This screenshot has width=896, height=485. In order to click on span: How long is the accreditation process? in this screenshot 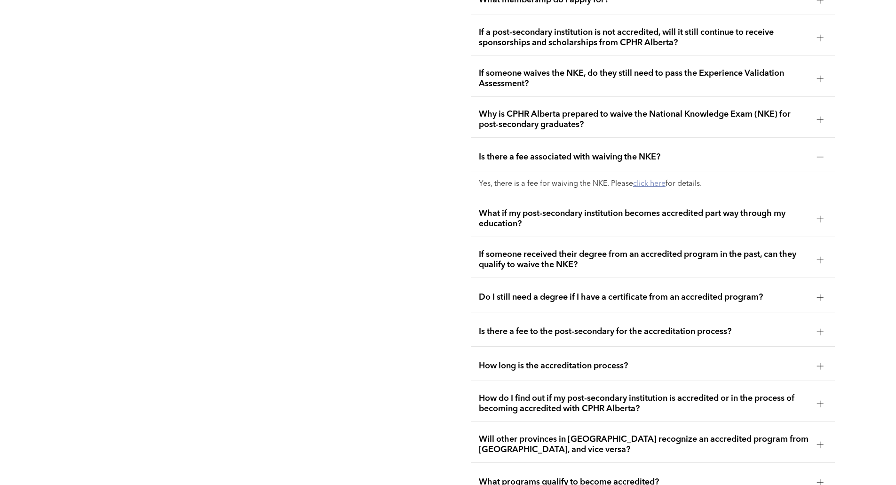, I will do `click(644, 366)`.